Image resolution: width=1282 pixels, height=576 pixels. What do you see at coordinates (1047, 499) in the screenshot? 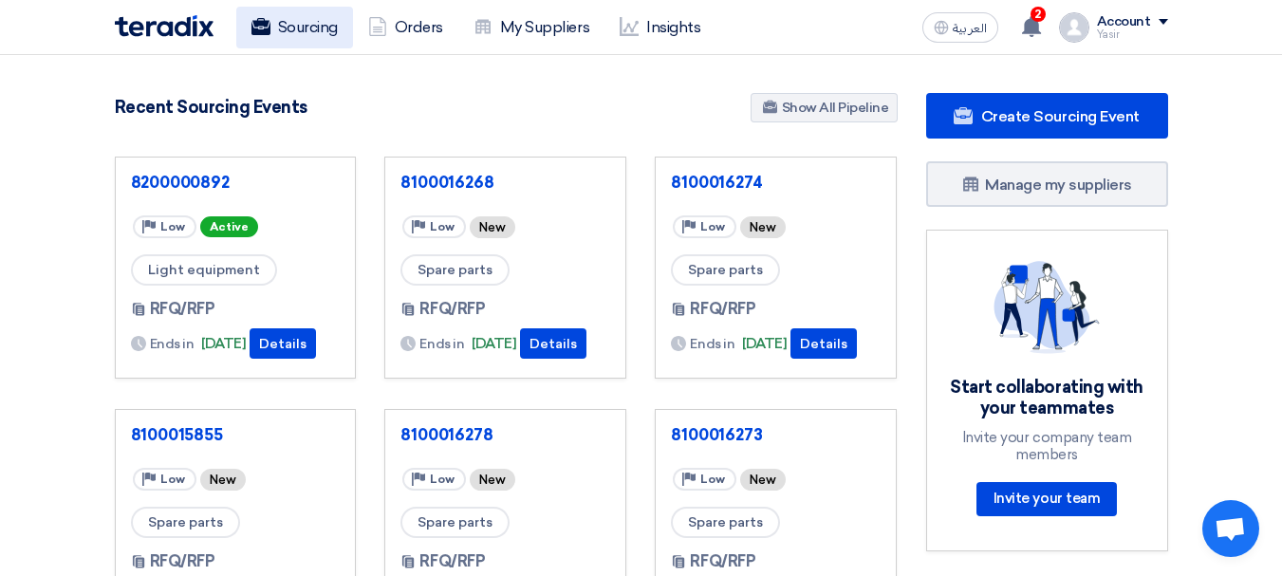
I see `a: Invite your team` at bounding box center [1047, 499].